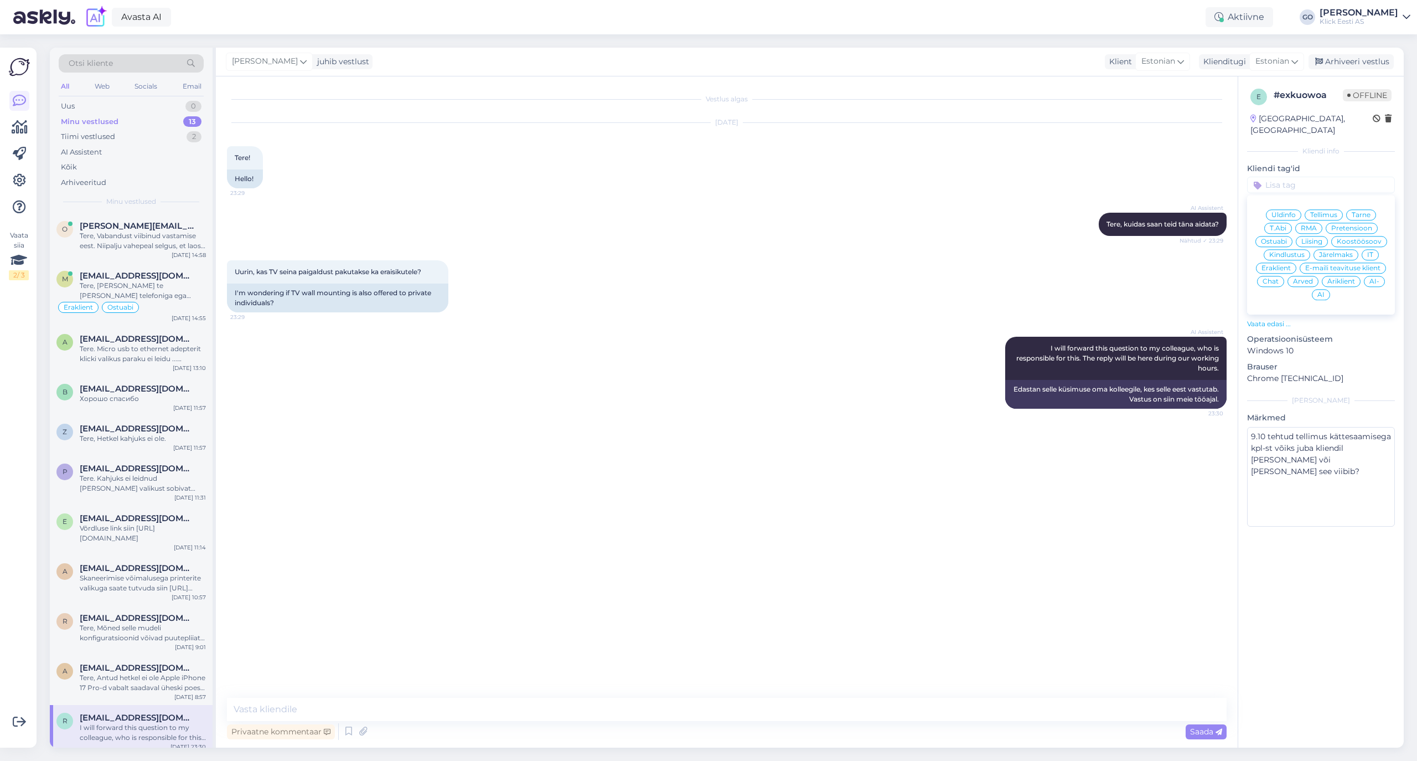  What do you see at coordinates (84, 183) in the screenshot?
I see `div: Arhiveeritud` at bounding box center [84, 183].